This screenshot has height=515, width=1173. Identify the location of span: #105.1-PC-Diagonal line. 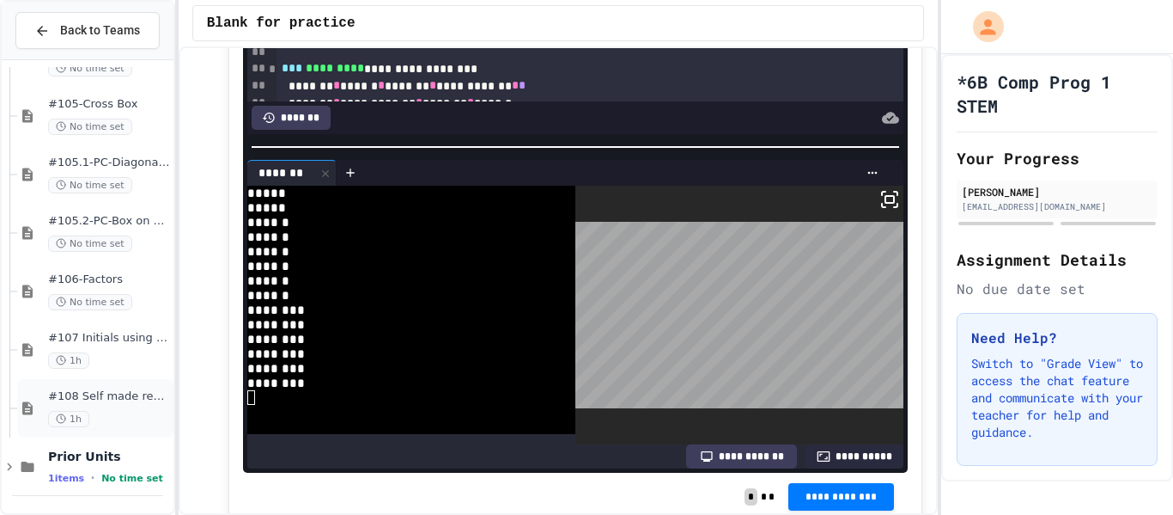
(109, 162).